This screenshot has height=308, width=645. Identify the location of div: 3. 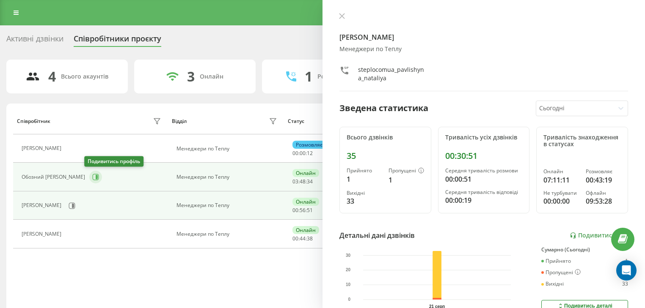
(191, 77).